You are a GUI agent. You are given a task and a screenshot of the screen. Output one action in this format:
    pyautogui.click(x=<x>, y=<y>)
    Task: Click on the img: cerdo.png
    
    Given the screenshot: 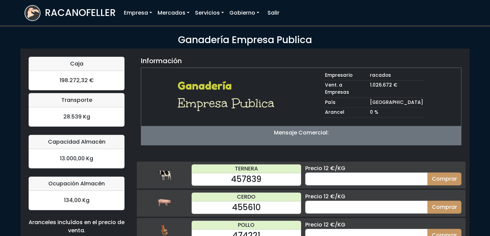 What is the action you would take?
    pyautogui.click(x=164, y=203)
    